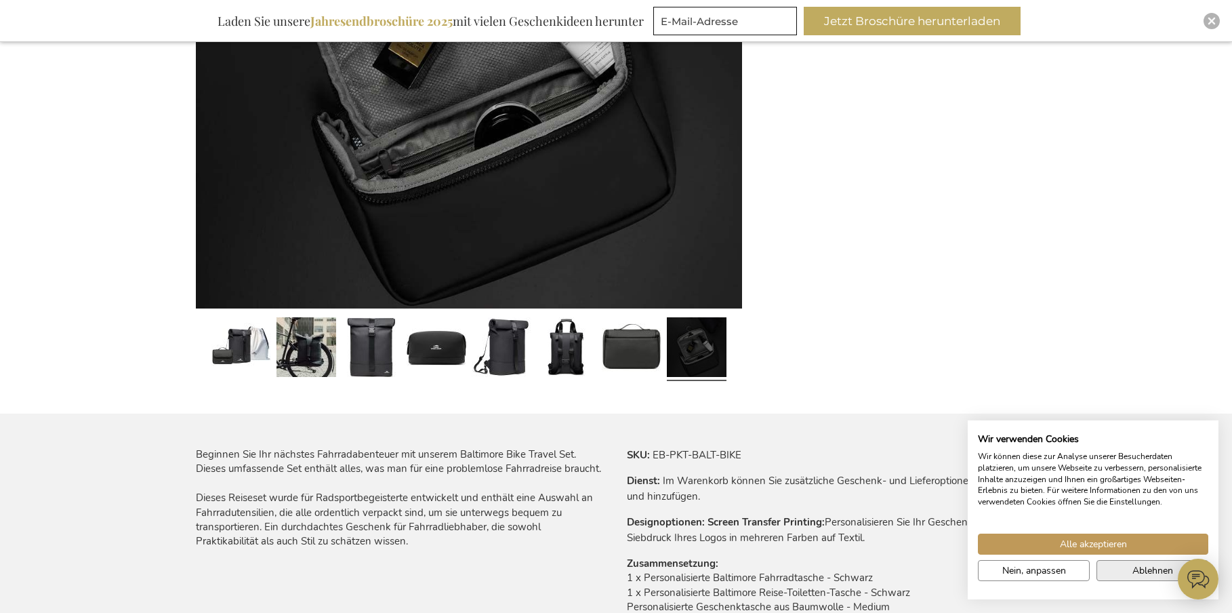 The width and height of the screenshot is (1232, 613). What do you see at coordinates (1093, 439) in the screenshot?
I see `h2: Wir verwenden Cookies` at bounding box center [1093, 439].